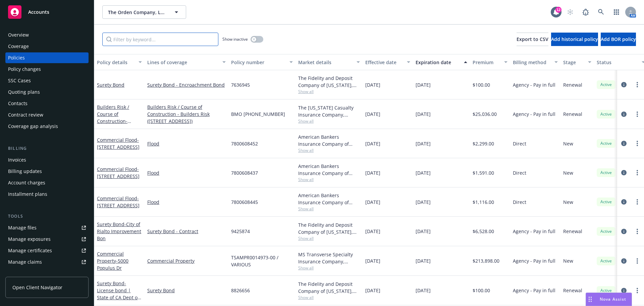 The image size is (644, 306). Describe the element at coordinates (601, 12) in the screenshot. I see `a: Search` at that location.